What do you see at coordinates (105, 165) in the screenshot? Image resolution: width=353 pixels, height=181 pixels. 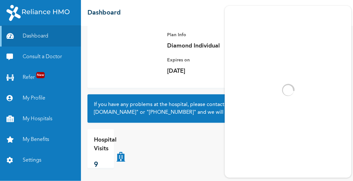 I see `p: 9` at bounding box center [105, 165].